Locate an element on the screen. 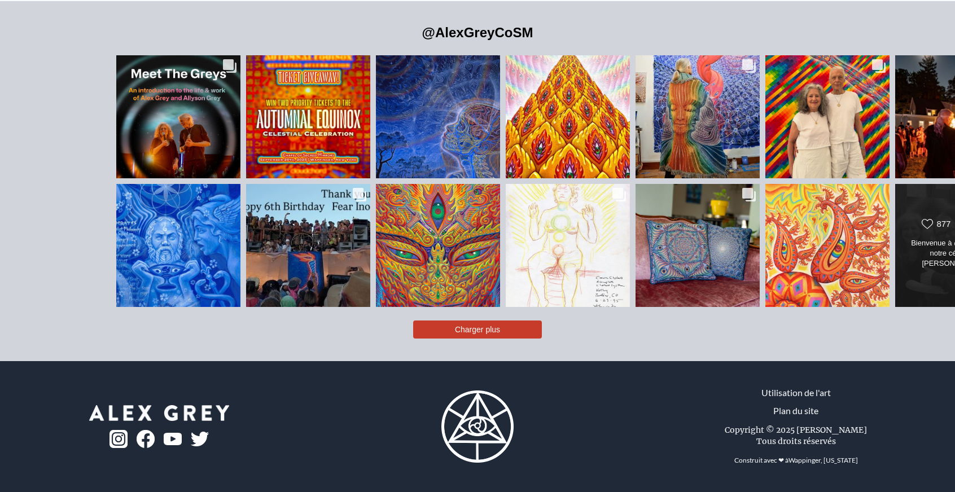 The height and width of the screenshot is (492, 955). img: youtube-logo.png is located at coordinates (173, 439).